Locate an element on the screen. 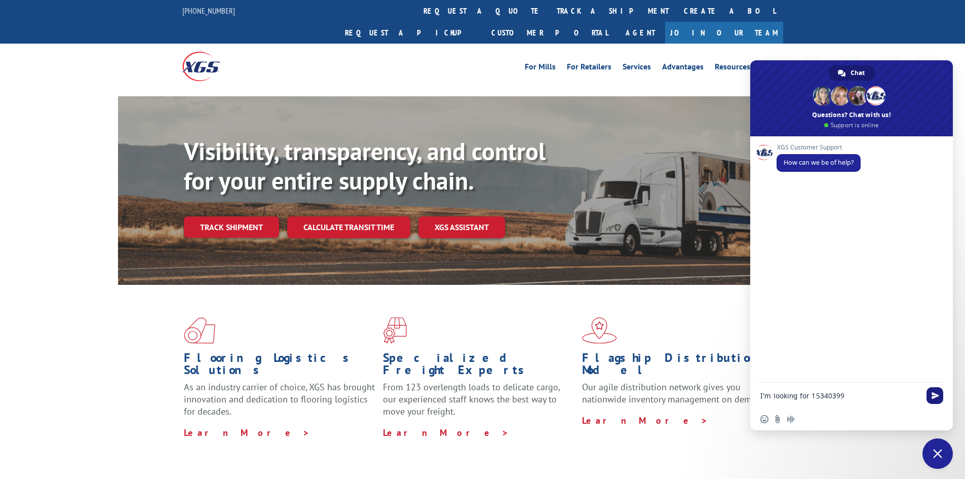 The height and width of the screenshot is (479, 965). span: Our agile distribution network gives you nationwide inventory management on demand. is located at coordinates (675, 392).